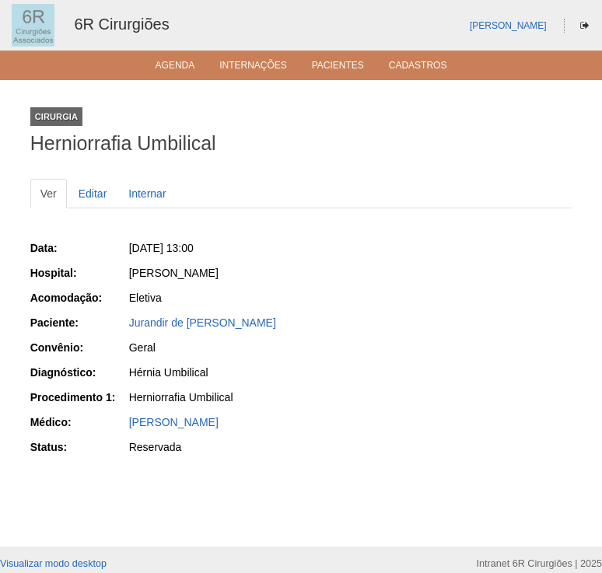 Image resolution: width=602 pixels, height=573 pixels. Describe the element at coordinates (212, 298) in the screenshot. I see `div: Eletiva` at that location.